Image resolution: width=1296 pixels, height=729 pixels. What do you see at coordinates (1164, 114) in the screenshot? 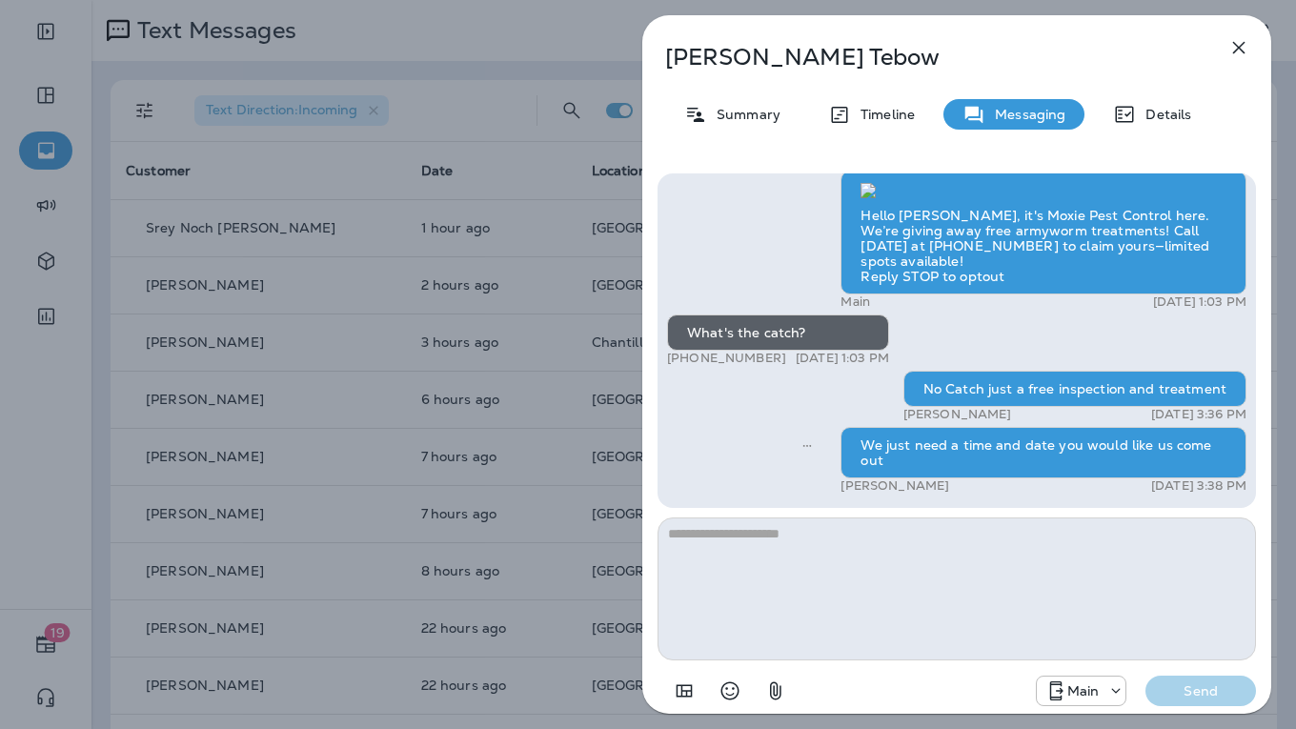
I see `p: Details` at bounding box center [1164, 114].